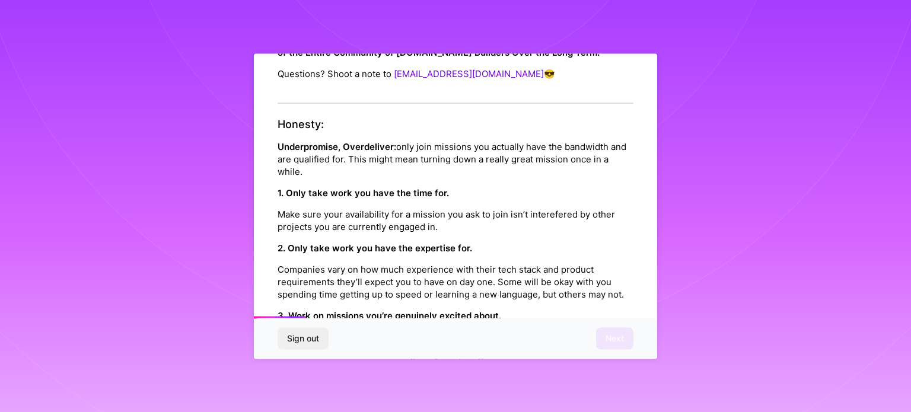 The image size is (911, 412). I want to click on button: Sign out, so click(303, 339).